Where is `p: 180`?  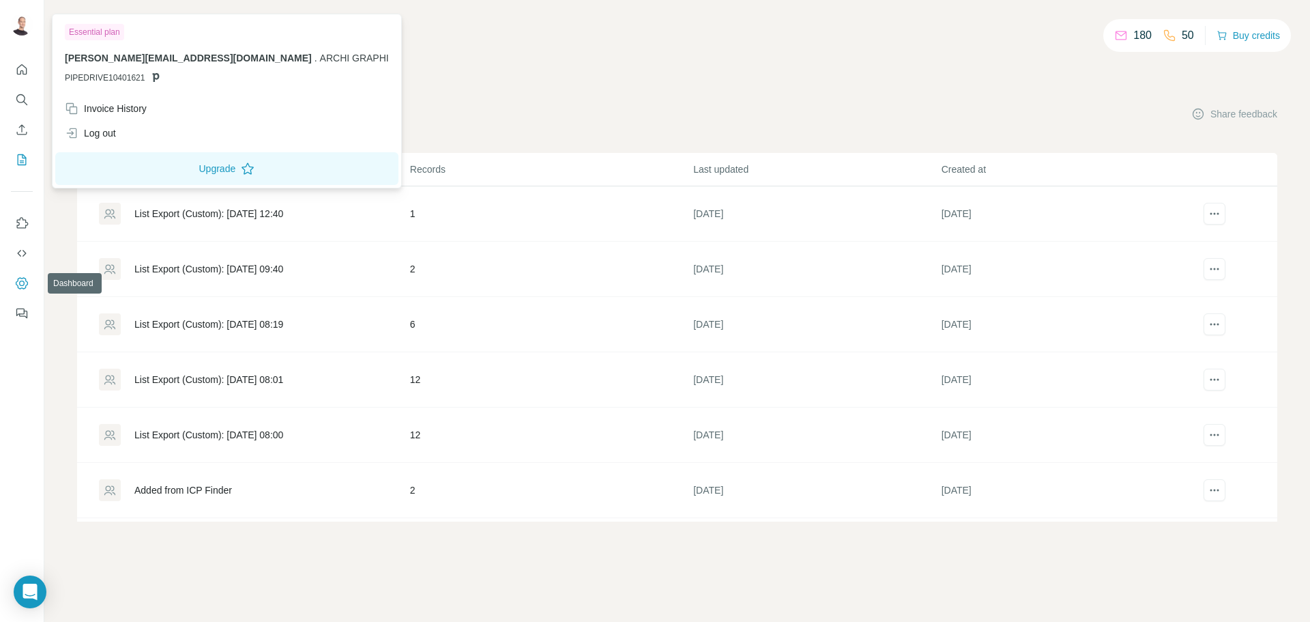 p: 180 is located at coordinates (1142, 35).